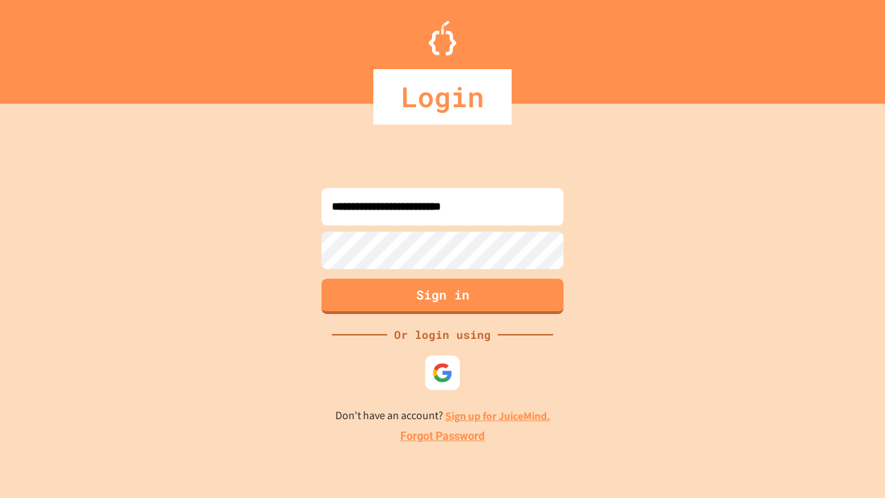 This screenshot has width=885, height=498. Describe the element at coordinates (443, 373) in the screenshot. I see `img: google-icon.svg` at that location.